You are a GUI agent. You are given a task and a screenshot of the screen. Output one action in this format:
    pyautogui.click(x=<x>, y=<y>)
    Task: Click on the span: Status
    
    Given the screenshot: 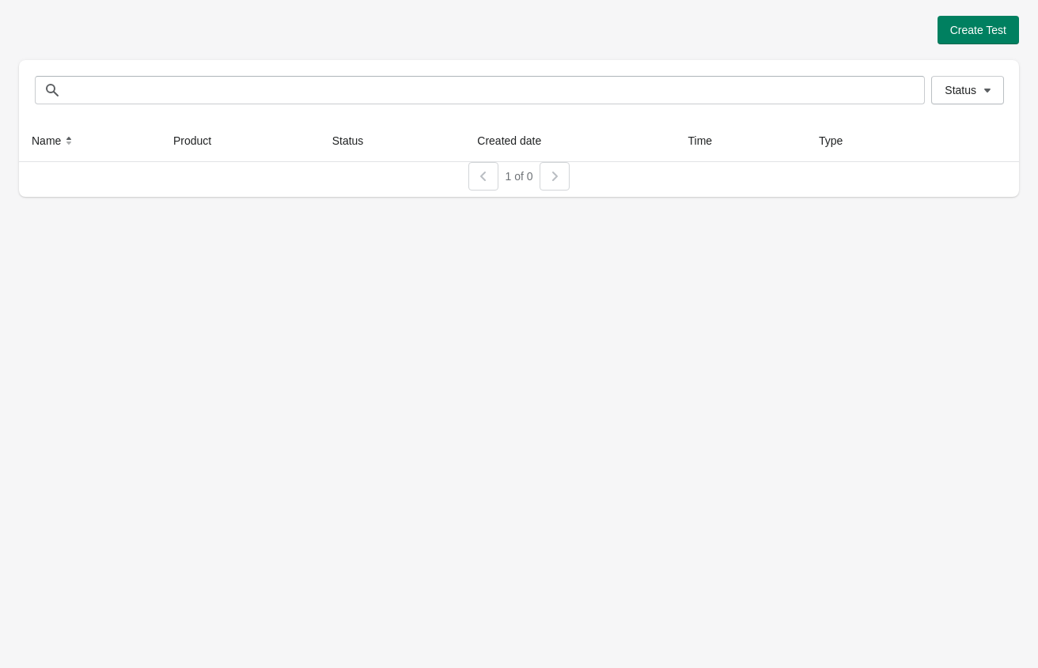 What is the action you would take?
    pyautogui.click(x=960, y=90)
    